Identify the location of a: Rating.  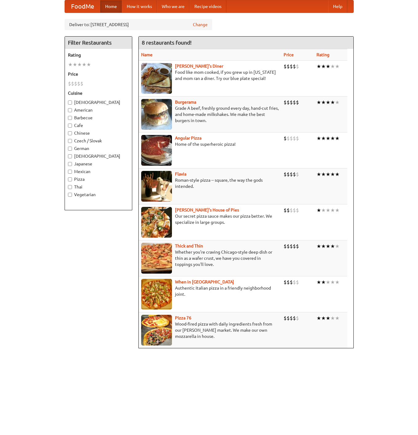
(323, 55).